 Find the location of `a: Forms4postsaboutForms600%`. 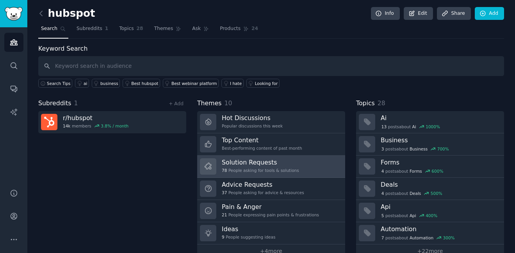

a: Forms4postsaboutForms600% is located at coordinates (430, 167).